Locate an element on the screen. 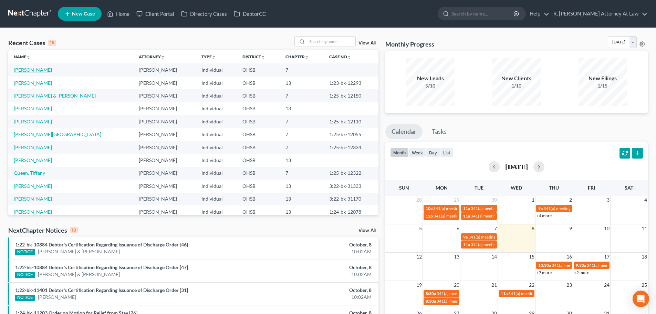 The height and width of the screenshot is (314, 656). div: 1/10 is located at coordinates (516, 86).